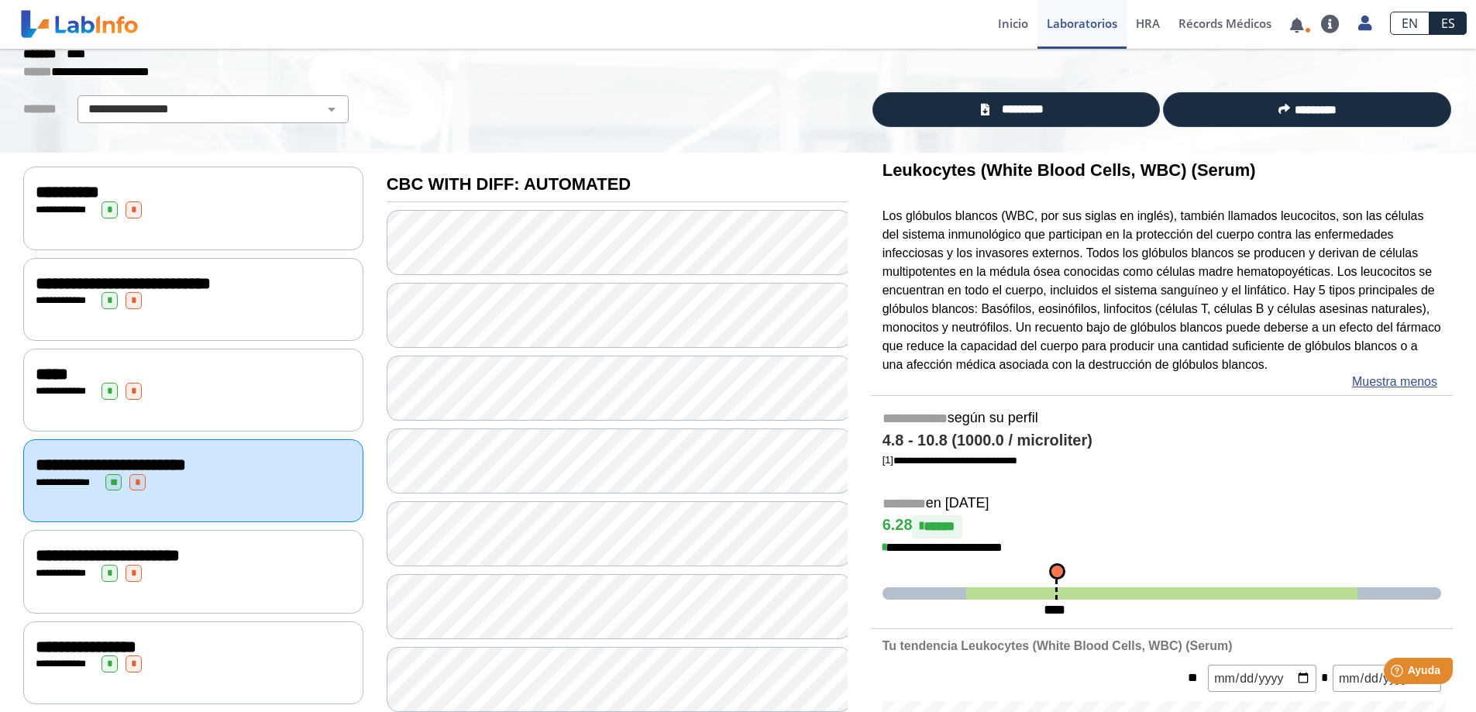  What do you see at coordinates (1162, 418) in the screenshot?
I see `h5: según su perfil` at bounding box center [1162, 418].